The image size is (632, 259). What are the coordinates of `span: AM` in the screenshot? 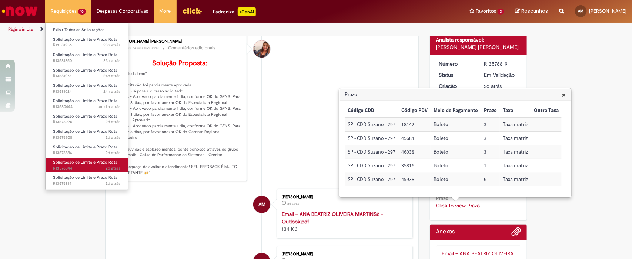 It's located at (262, 204).